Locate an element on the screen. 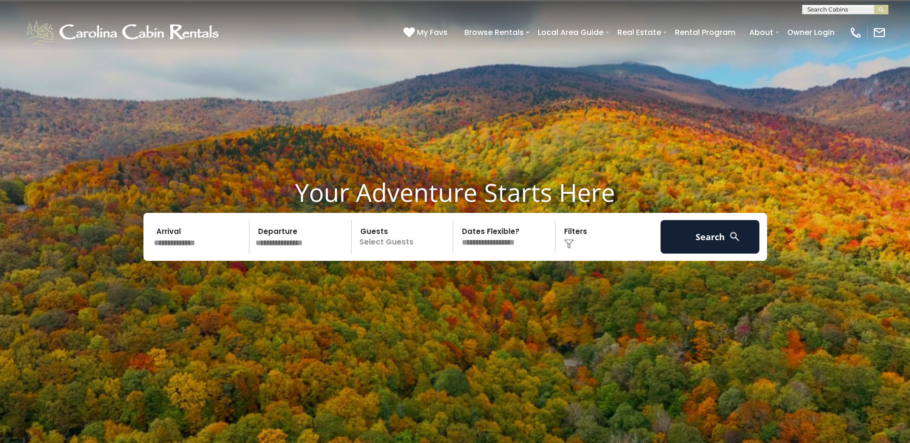 The image size is (910, 443). img: White-1-1-2.png is located at coordinates (123, 33).